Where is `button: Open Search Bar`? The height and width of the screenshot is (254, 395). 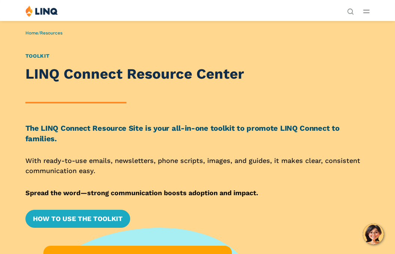
button: Open Search Bar is located at coordinates (351, 11).